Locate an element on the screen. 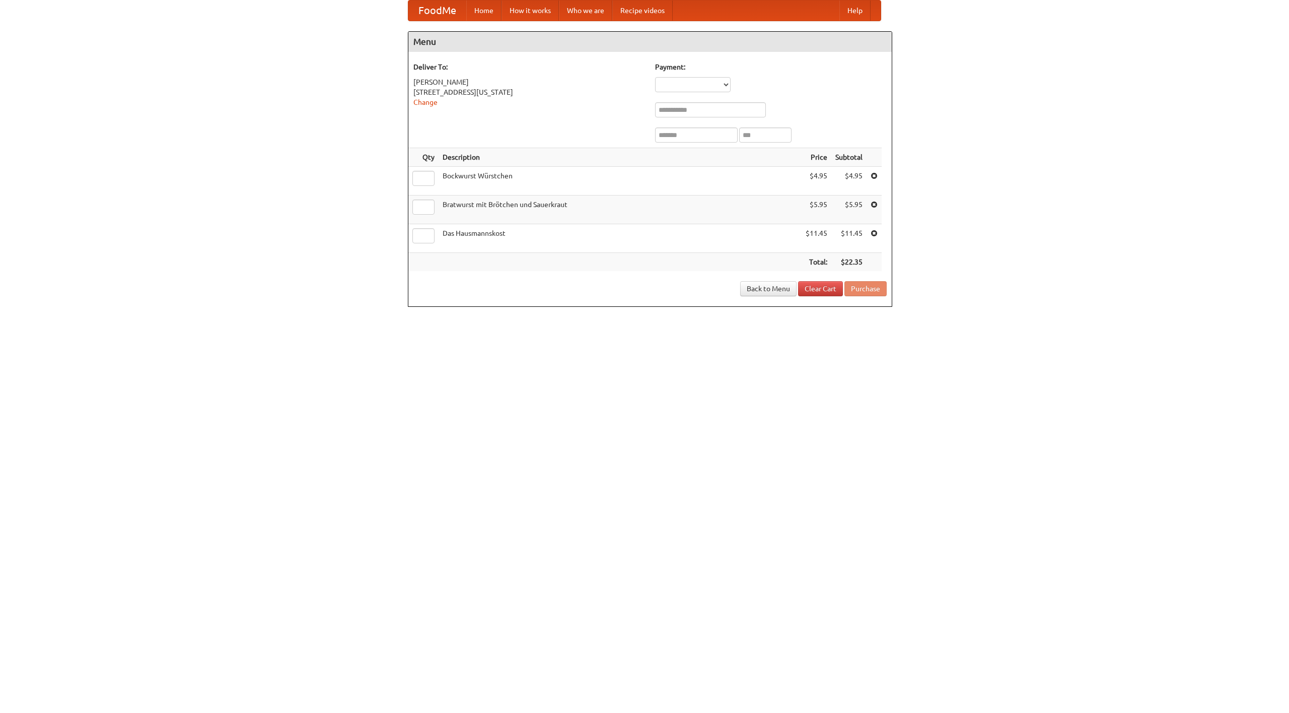 This screenshot has height=713, width=1289. td: Bockwurst Würstchen is located at coordinates (620, 181).